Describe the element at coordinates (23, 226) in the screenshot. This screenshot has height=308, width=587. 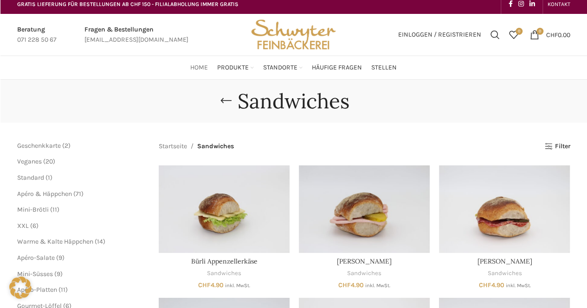
I see `span: XXL` at that location.